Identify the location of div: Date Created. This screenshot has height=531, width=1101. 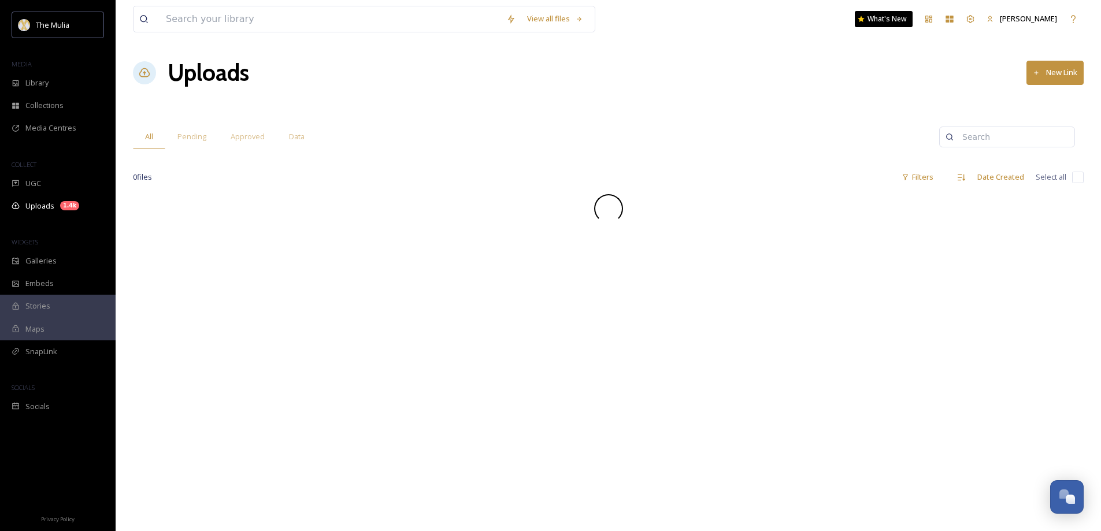
(1000, 177).